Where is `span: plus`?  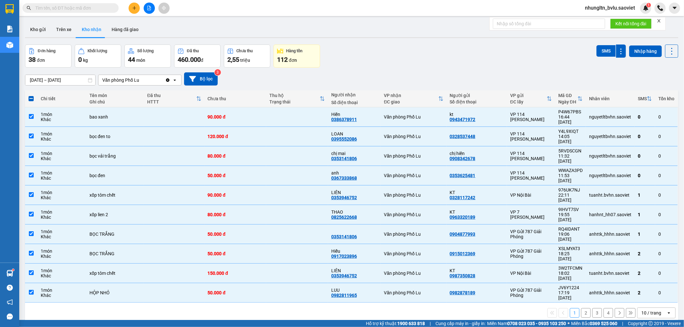 span: plus is located at coordinates (134, 8).